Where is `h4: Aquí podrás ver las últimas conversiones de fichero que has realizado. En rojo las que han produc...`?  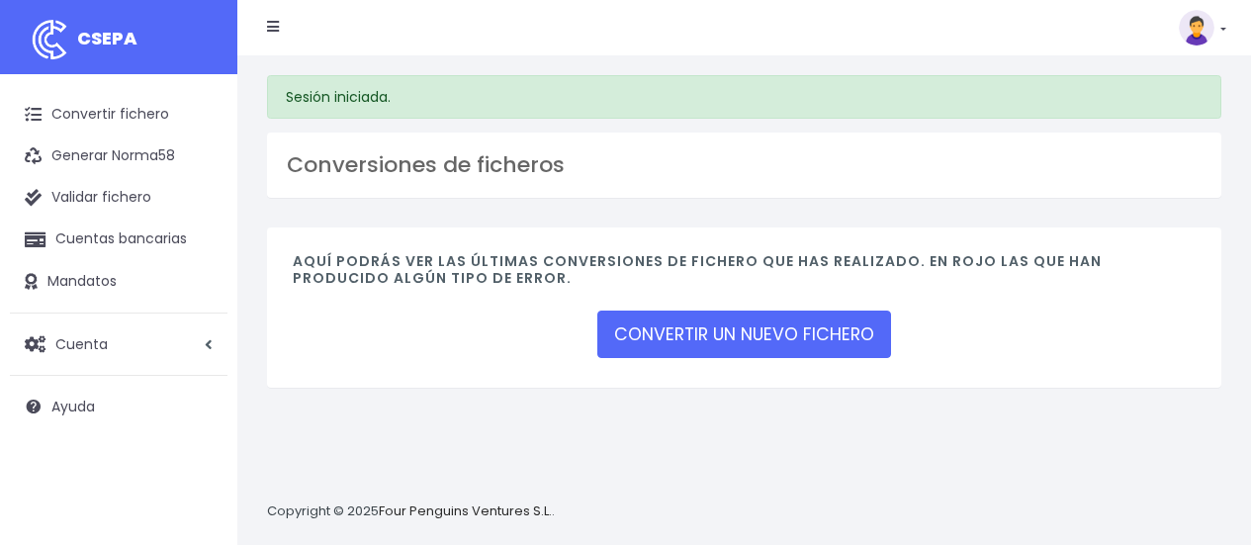
h4: Aquí podrás ver las últimas conversiones de fichero que has realizado. En rojo las que han produc... is located at coordinates (743, 275).